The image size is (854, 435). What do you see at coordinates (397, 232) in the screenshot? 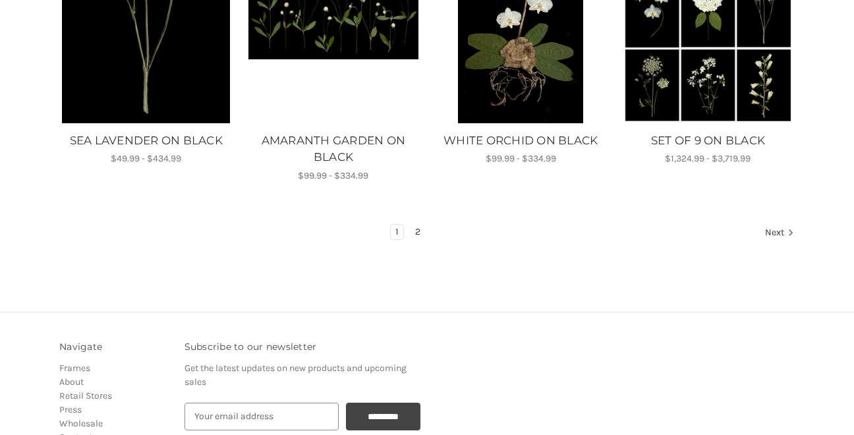
I see `a: Page 1 of 2` at bounding box center [397, 232].